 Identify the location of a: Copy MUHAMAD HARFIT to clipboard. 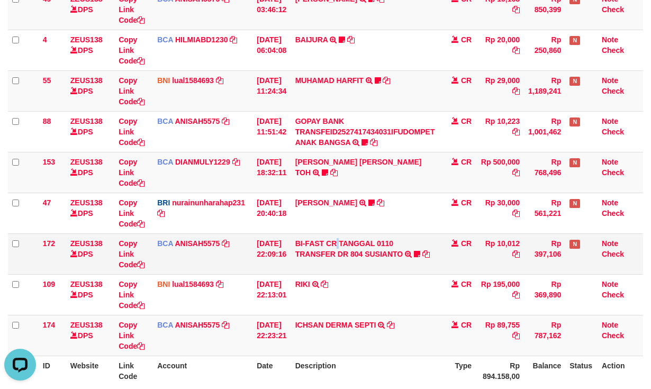
(386, 80).